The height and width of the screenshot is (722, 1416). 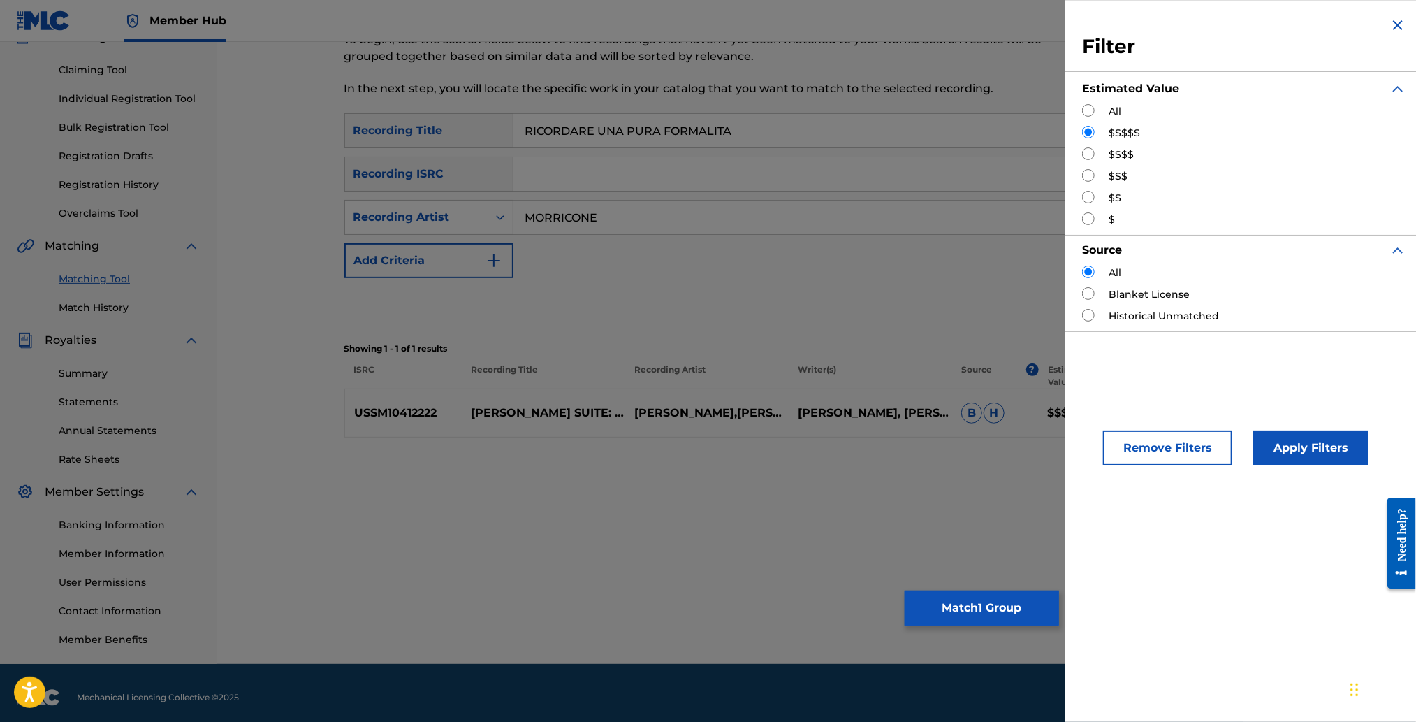 I want to click on p: Showing 1 - 1 of 1 results, so click(x=817, y=349).